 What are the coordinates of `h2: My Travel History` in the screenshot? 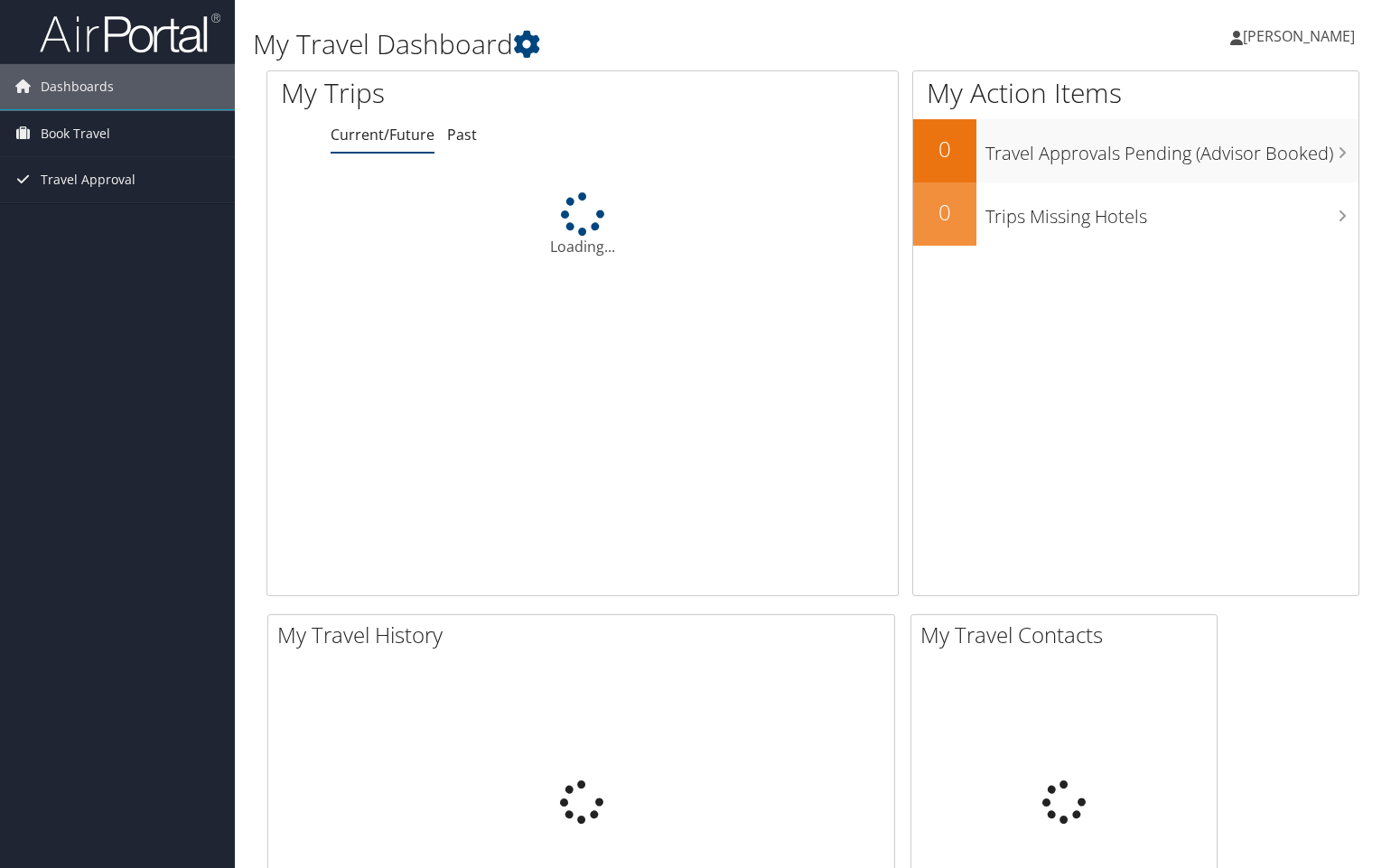 It's located at (586, 635).